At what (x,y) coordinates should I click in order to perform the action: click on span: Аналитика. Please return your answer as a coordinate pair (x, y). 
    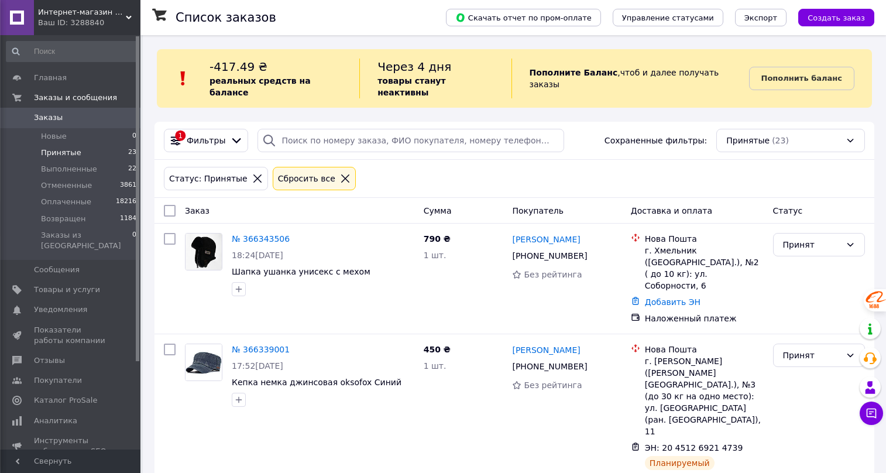
    Looking at the image, I should click on (56, 421).